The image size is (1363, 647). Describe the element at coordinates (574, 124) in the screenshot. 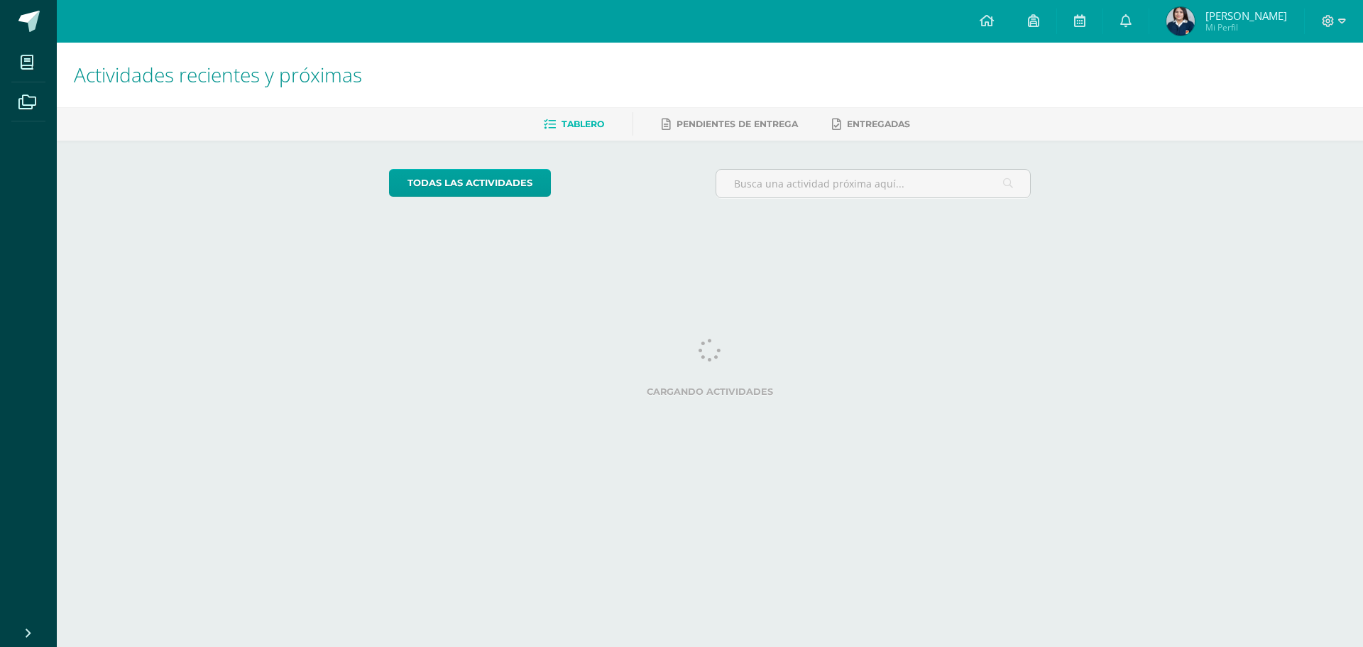

I see `a: Tablero` at that location.